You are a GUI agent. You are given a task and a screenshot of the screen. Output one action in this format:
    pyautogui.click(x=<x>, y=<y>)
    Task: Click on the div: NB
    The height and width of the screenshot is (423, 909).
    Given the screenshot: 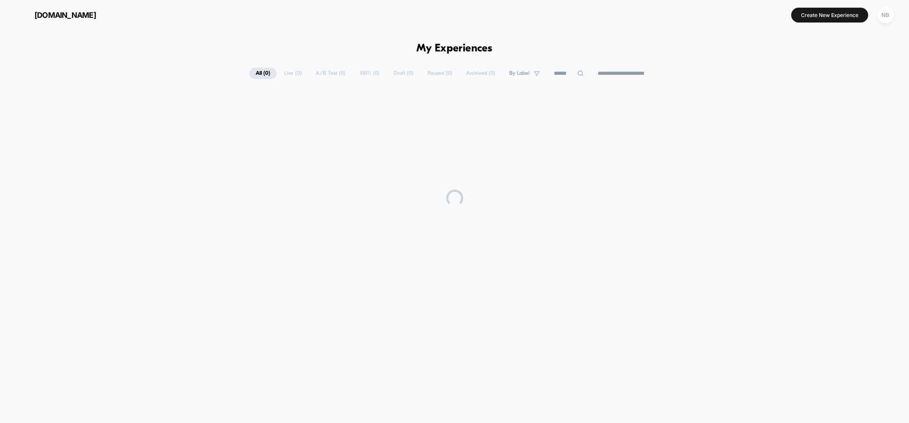 What is the action you would take?
    pyautogui.click(x=885, y=15)
    